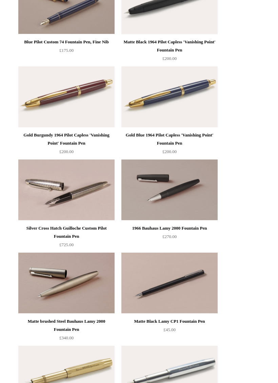 The image size is (278, 383). I want to click on span: £725.00, so click(66, 244).